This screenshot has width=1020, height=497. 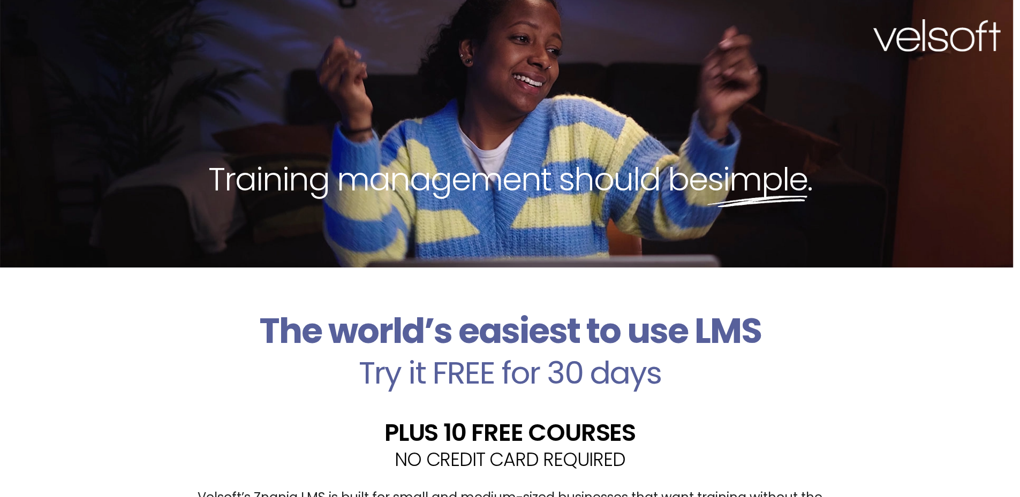 I want to click on span: simple, so click(x=757, y=179).